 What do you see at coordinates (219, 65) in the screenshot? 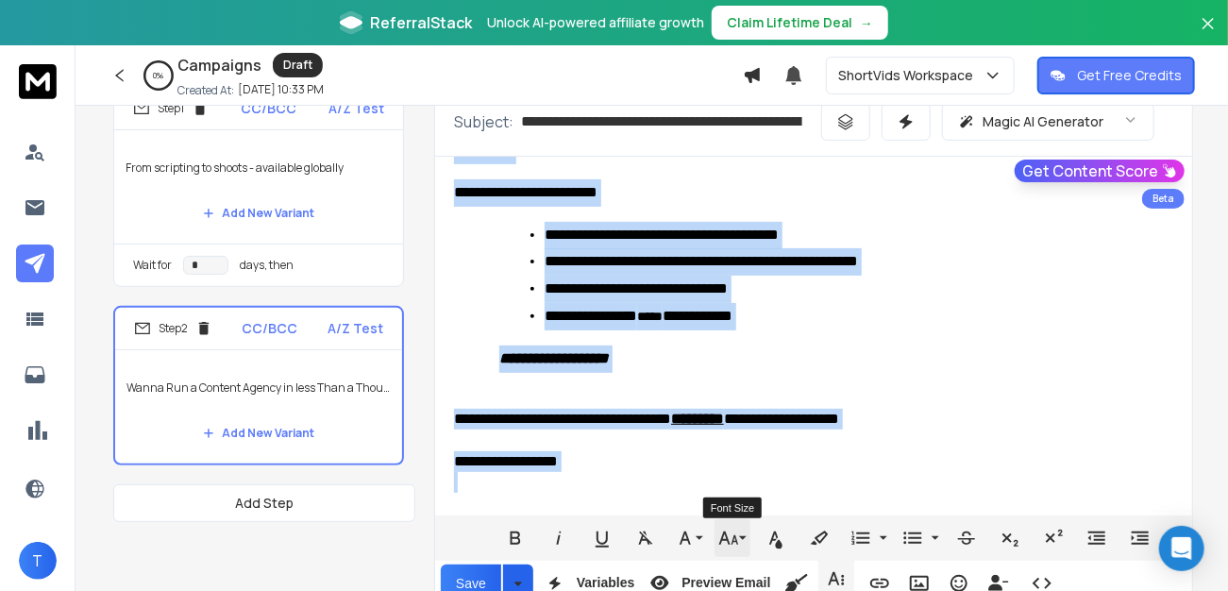
I see `h1: Campaigns` at bounding box center [219, 65].